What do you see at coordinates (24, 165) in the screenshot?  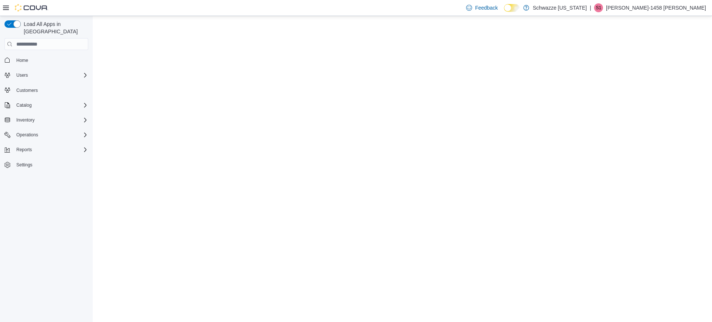 I see `a: Settings` at bounding box center [24, 165].